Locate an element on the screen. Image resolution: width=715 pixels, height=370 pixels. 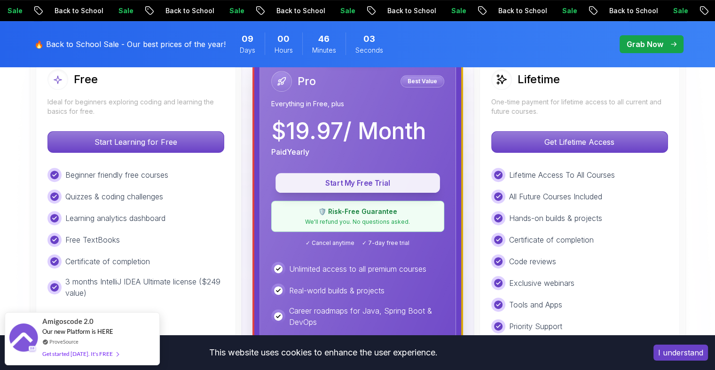
span: 3 Seconds is located at coordinates (369, 39).